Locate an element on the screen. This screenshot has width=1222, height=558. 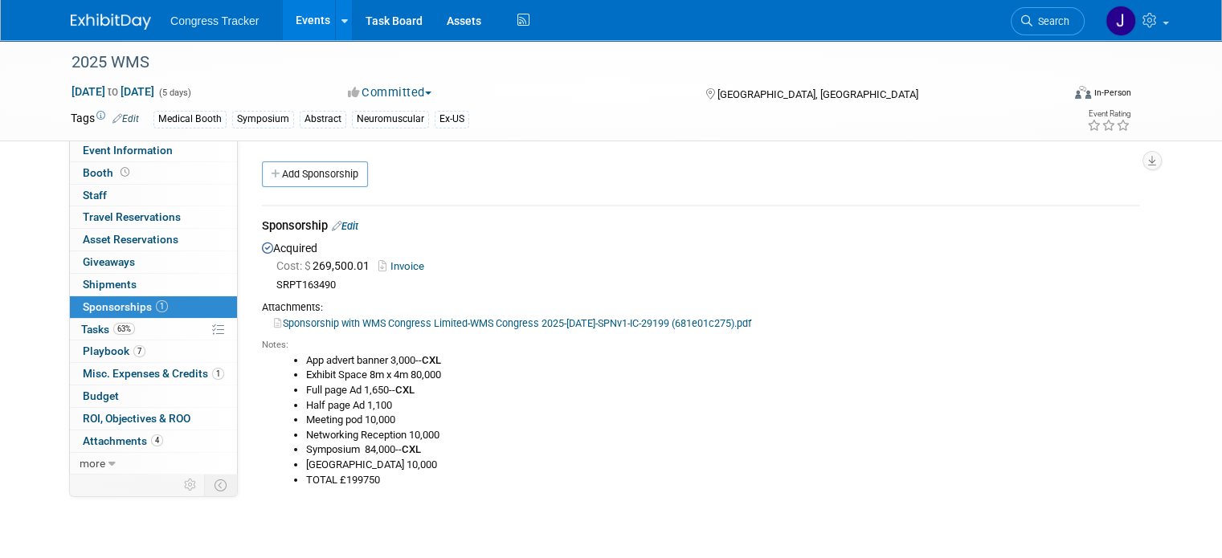
li: TOTAL £199750 is located at coordinates (722, 480).